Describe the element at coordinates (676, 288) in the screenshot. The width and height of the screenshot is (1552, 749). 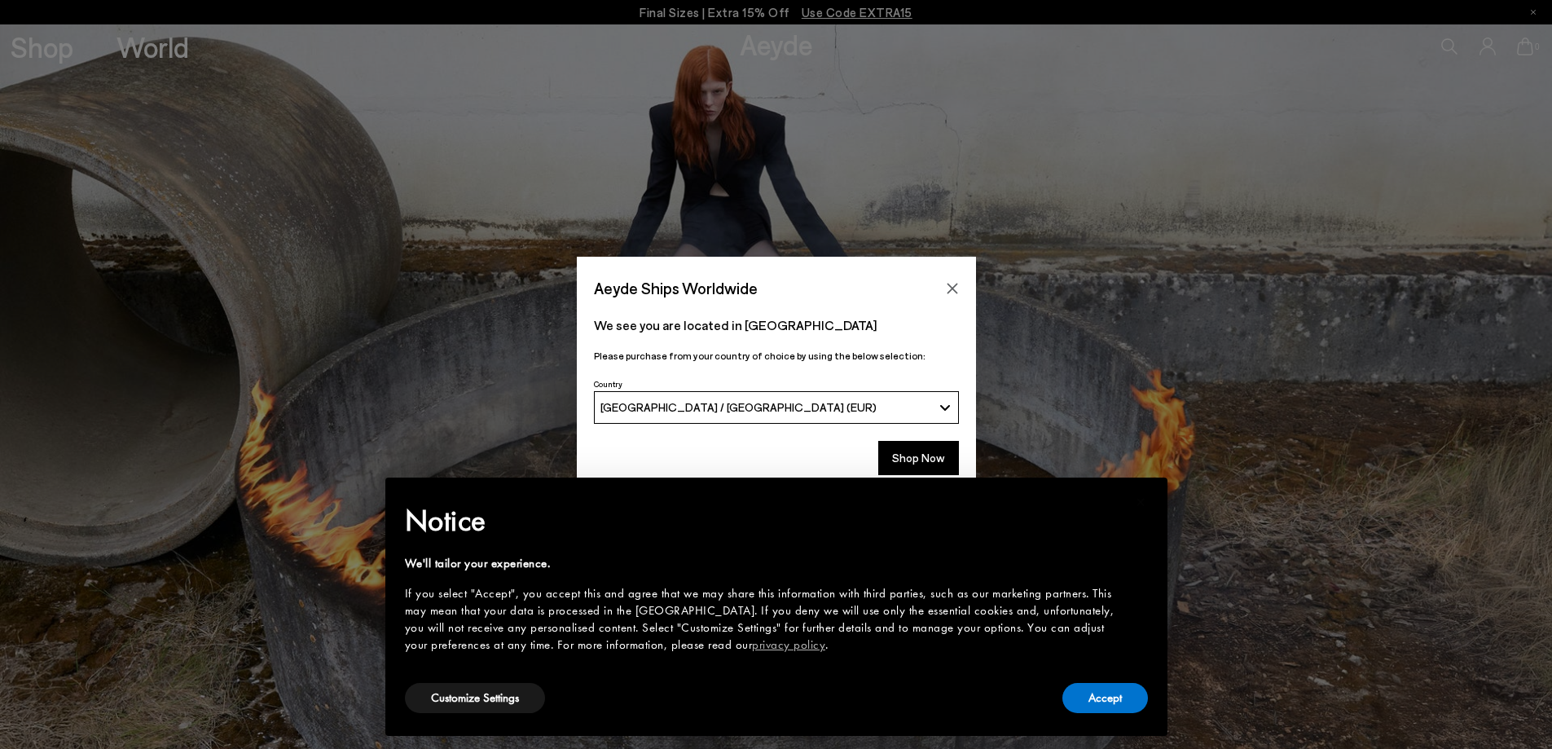
I see `span: Aeyde Ships Worldwide` at that location.